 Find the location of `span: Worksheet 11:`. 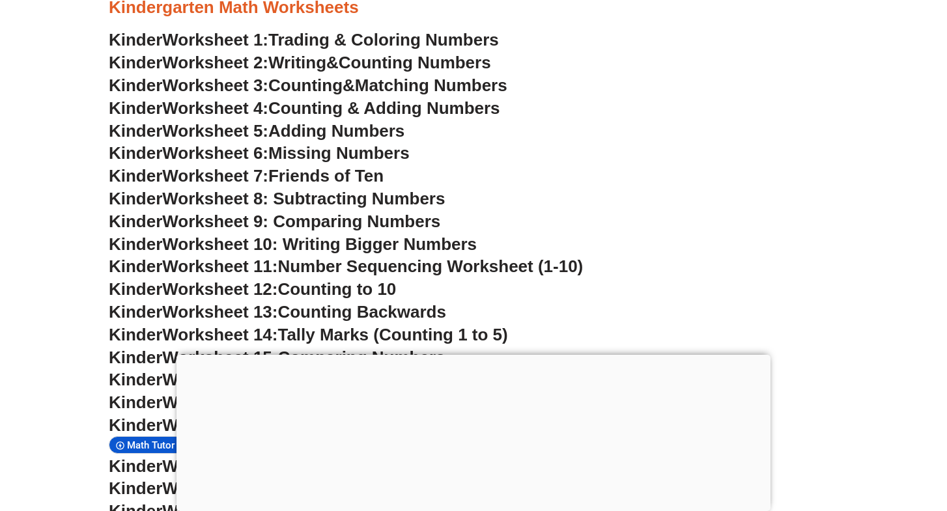

span: Worksheet 11: is located at coordinates (219, 266).